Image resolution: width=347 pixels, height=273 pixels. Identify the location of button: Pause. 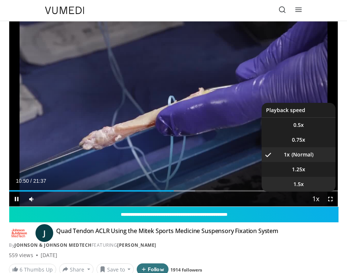
(17, 199).